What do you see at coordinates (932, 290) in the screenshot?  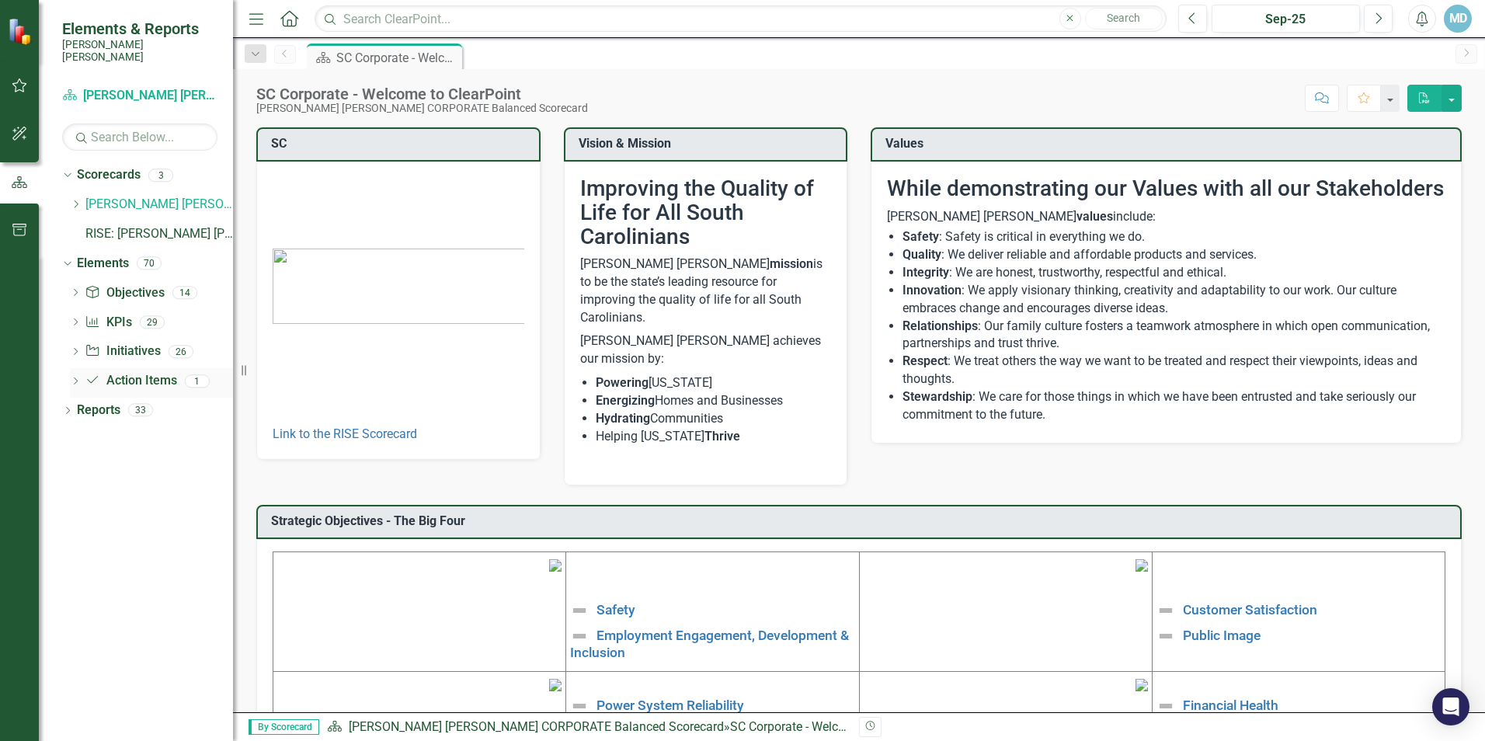 I see `strong: Innovation` at bounding box center [932, 290].